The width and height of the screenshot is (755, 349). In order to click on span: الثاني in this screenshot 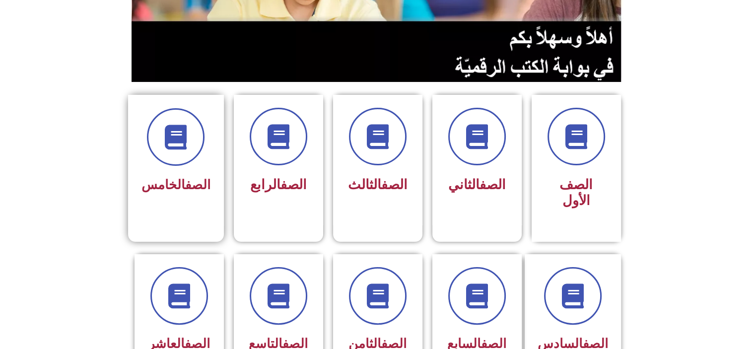, I will do `click(477, 185)`.